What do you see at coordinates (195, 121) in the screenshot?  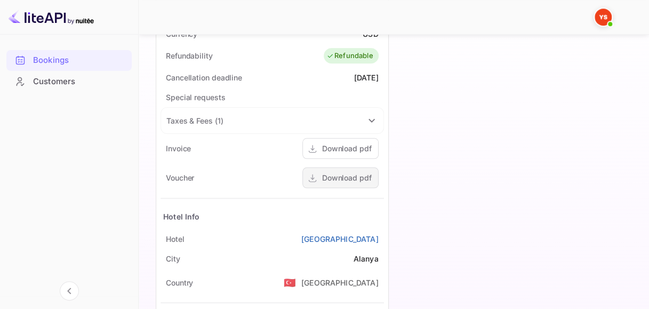 I see `div: Taxes & Fees ( 1 )` at bounding box center [195, 121].